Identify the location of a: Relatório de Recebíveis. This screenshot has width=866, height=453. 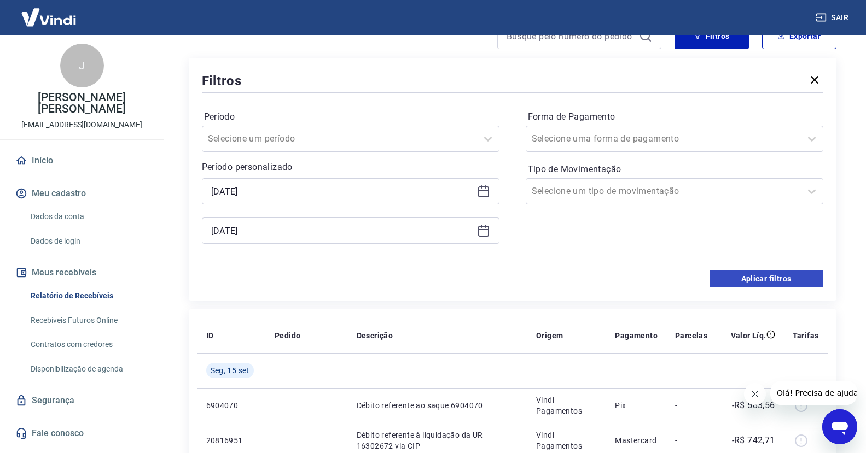
(88, 296).